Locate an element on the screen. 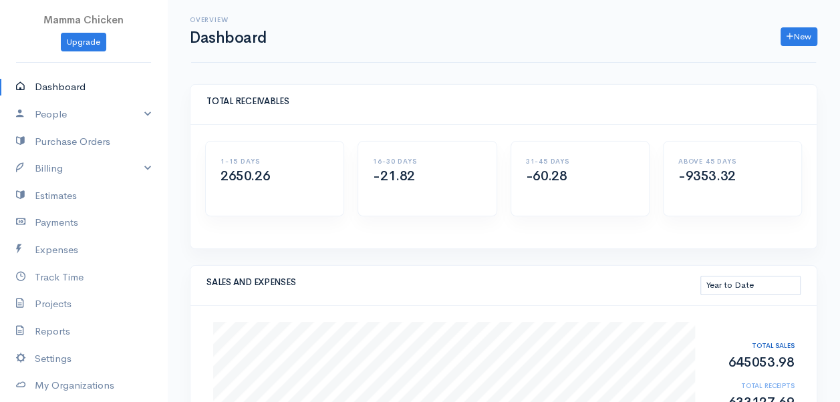 Image resolution: width=840 pixels, height=402 pixels. span: Mamma Chicken is located at coordinates (84, 19).